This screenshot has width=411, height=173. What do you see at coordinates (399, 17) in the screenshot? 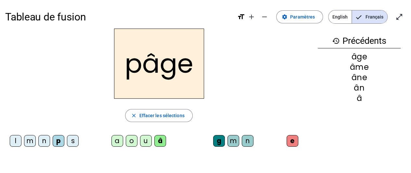
I see `mat-icon: open_in_full` at bounding box center [399, 17].